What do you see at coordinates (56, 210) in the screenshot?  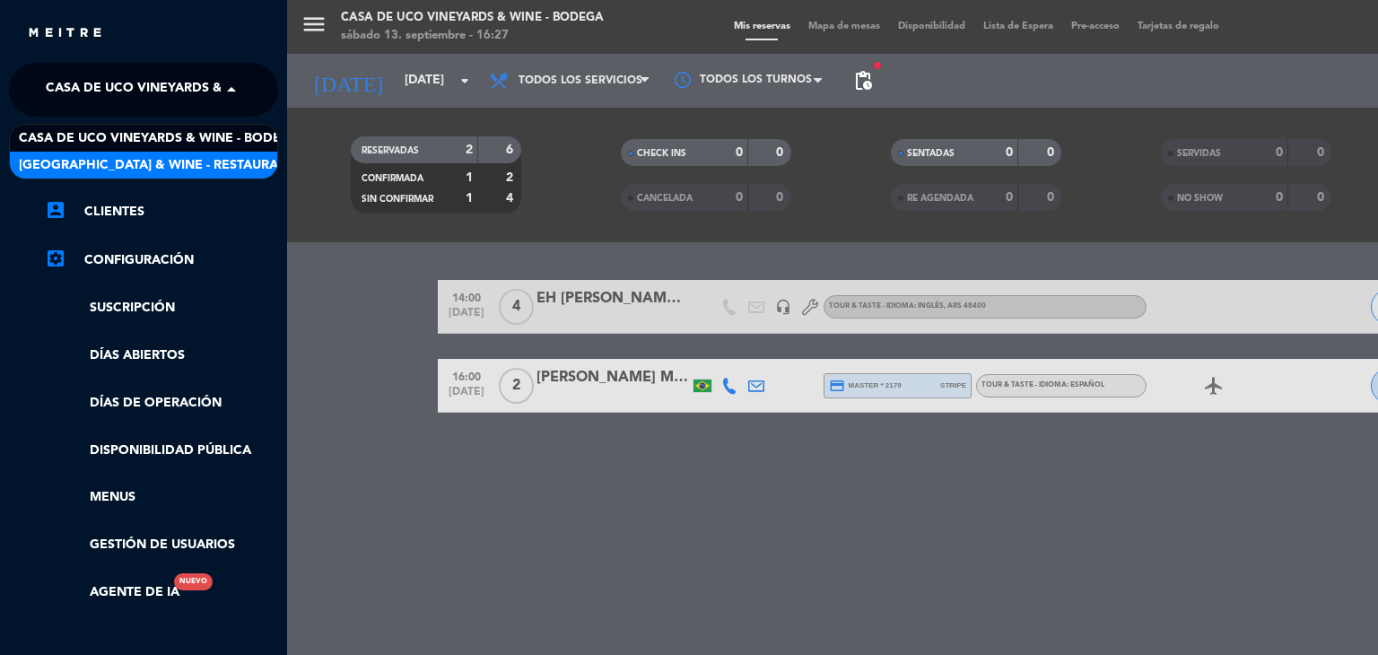 I see `i: account_box` at bounding box center [56, 210].